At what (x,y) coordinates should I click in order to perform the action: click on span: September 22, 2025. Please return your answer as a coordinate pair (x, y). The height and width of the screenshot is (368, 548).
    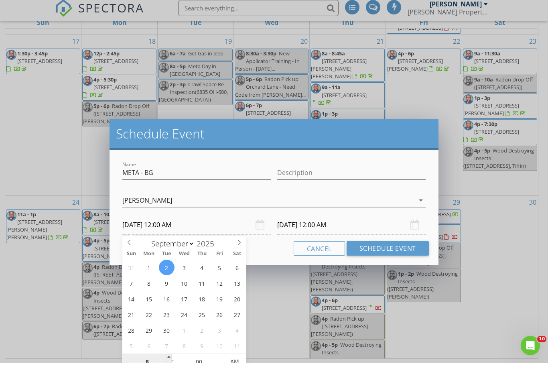
    Looking at the image, I should click on (149, 319).